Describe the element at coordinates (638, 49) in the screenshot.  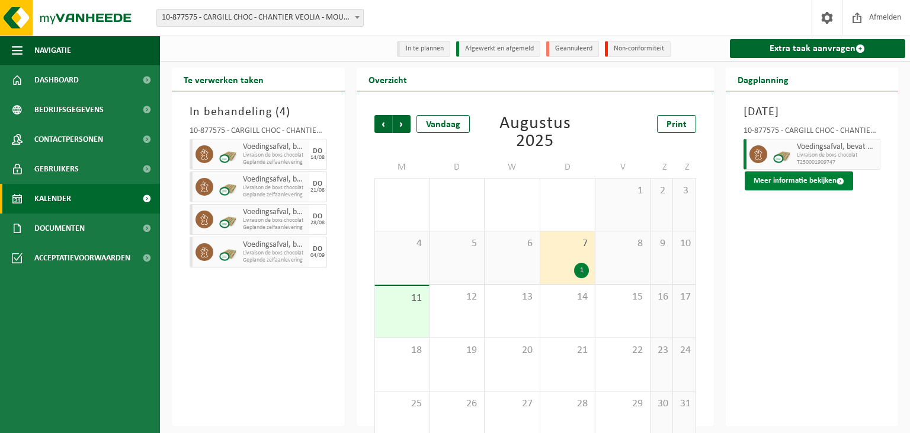
I see `li: Non-conformiteit` at that location.